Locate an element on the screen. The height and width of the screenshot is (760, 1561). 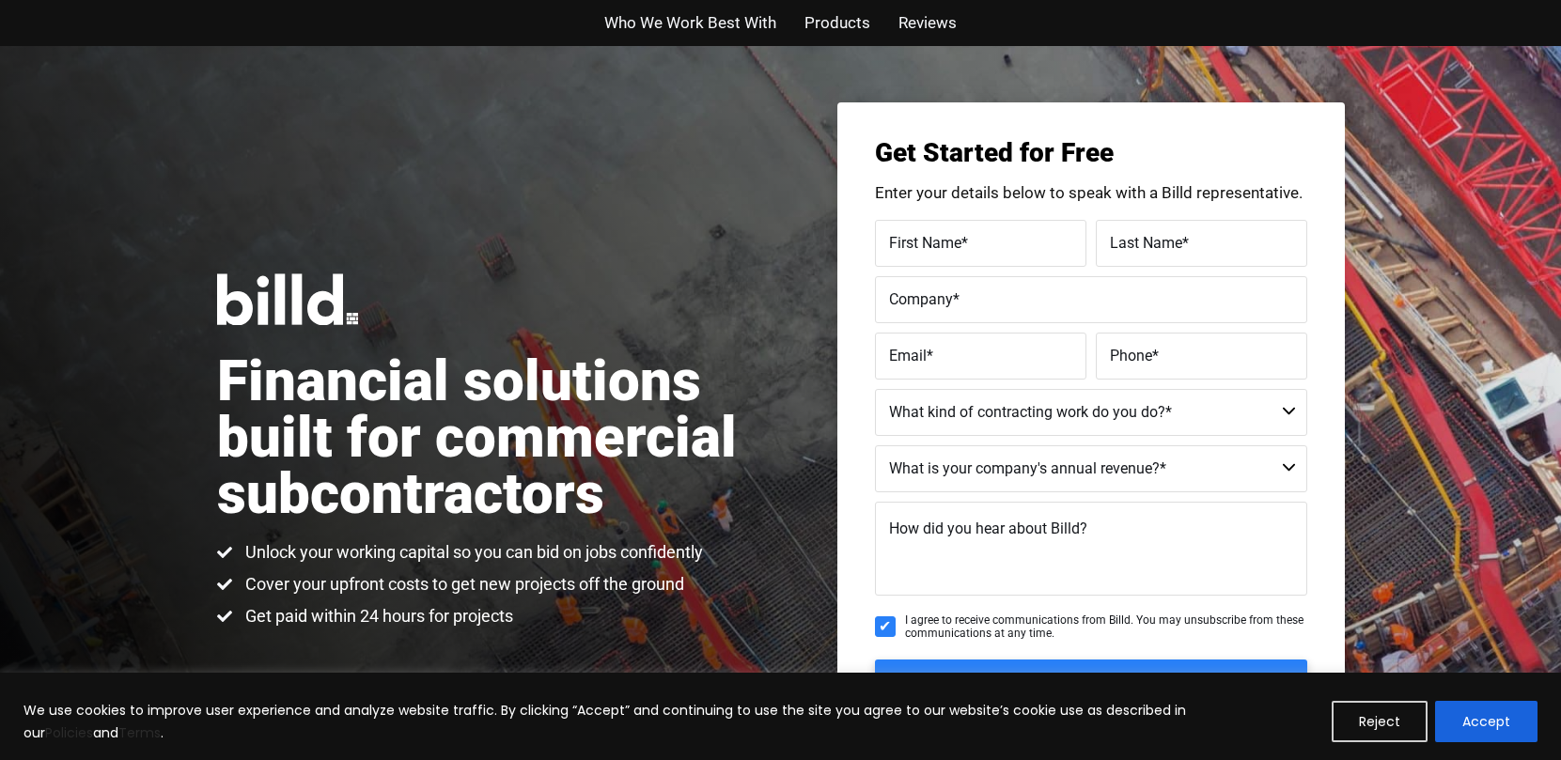
span: Last Name is located at coordinates (1146, 242).